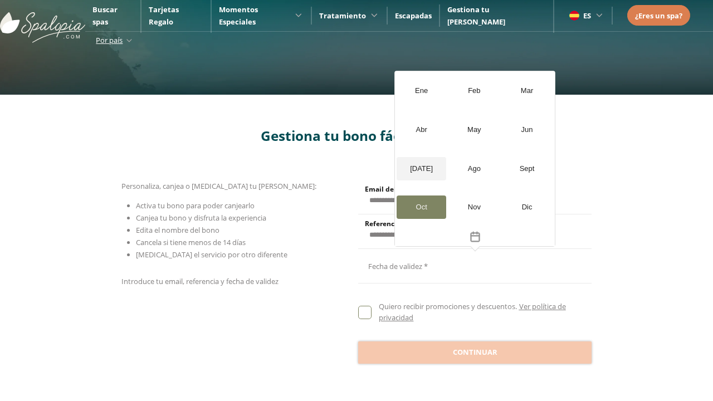 The width and height of the screenshot is (713, 401). Describe the element at coordinates (527, 130) in the screenshot. I see `div: Jun` at that location.